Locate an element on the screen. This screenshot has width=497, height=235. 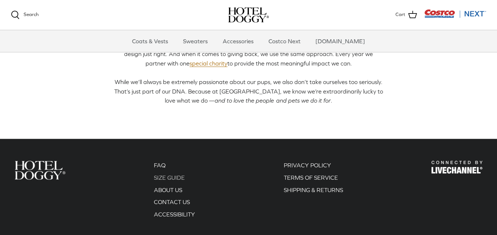
a: CONTACT US is located at coordinates (172, 202).